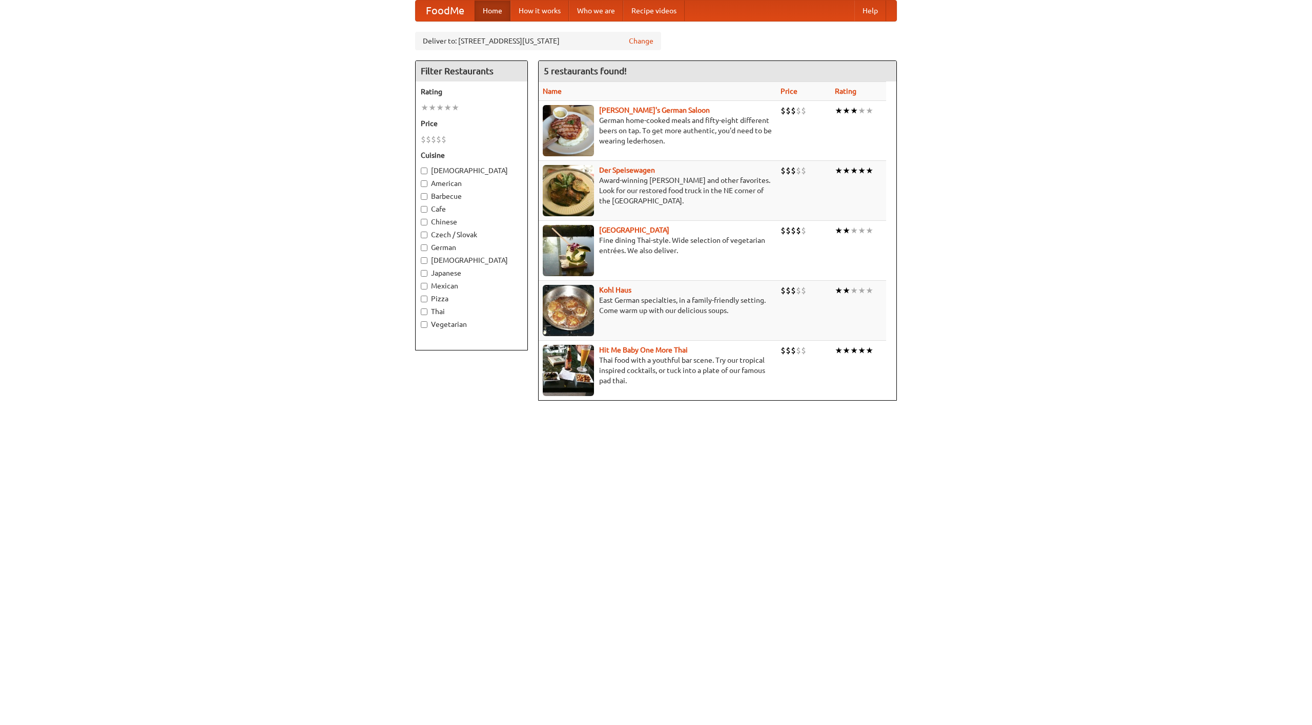 The height and width of the screenshot is (725, 1312). I want to click on label: Vegetarian, so click(471, 324).